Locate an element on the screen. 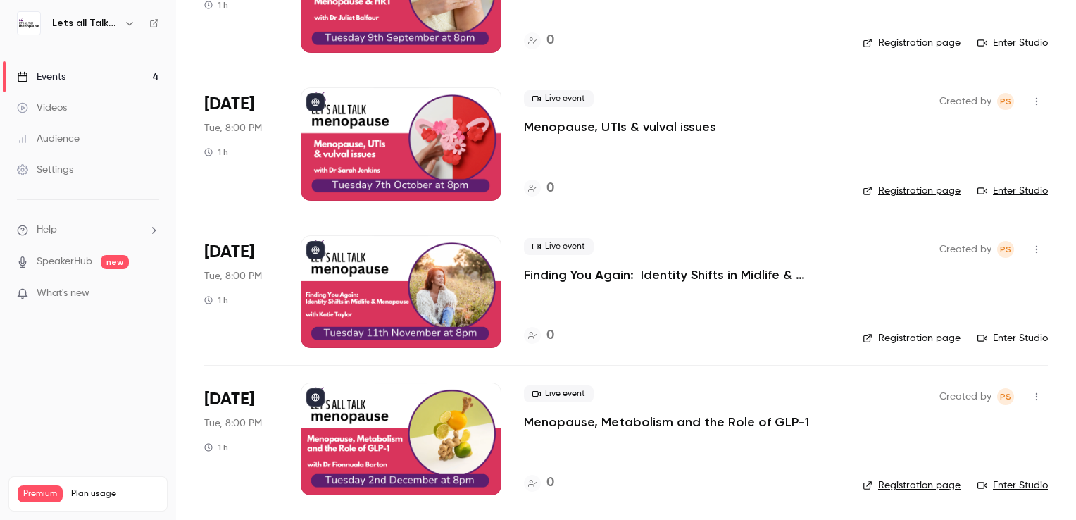 This screenshot has height=520, width=1076. div: Dec 2 Tue, 8:00 PM (Europe/London) is located at coordinates (241, 439).